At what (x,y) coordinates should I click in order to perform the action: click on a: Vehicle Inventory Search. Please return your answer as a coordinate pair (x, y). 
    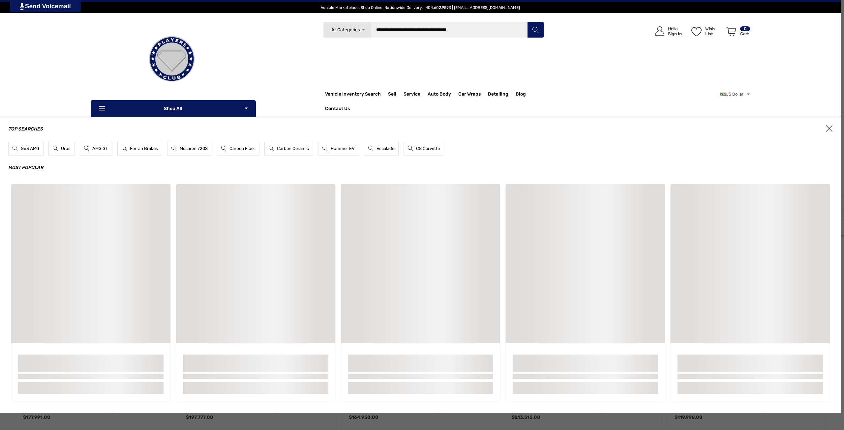
    Looking at the image, I should click on (353, 95).